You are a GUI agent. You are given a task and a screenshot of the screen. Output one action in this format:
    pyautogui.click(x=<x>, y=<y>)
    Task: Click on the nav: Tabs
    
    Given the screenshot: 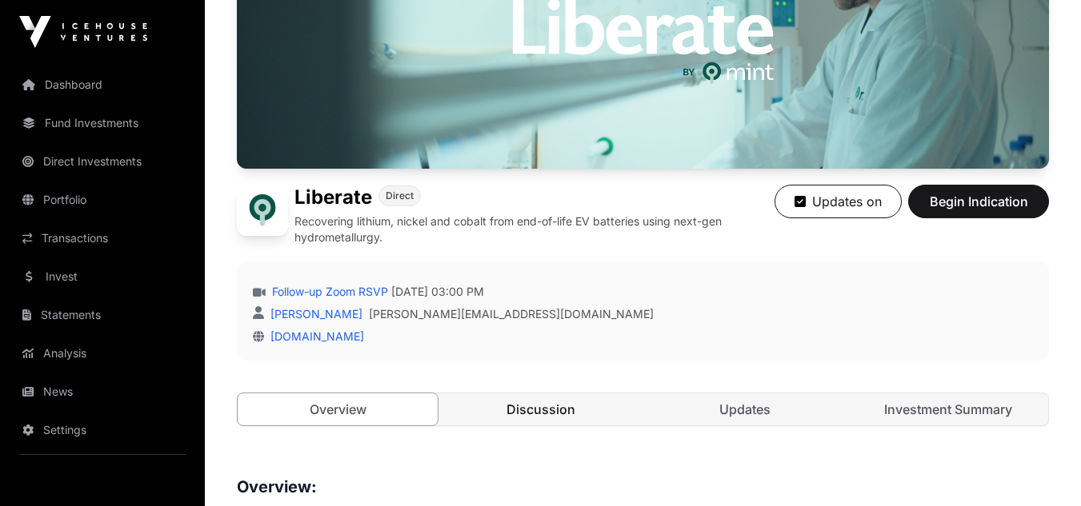 What is the action you would take?
    pyautogui.click(x=642, y=410)
    